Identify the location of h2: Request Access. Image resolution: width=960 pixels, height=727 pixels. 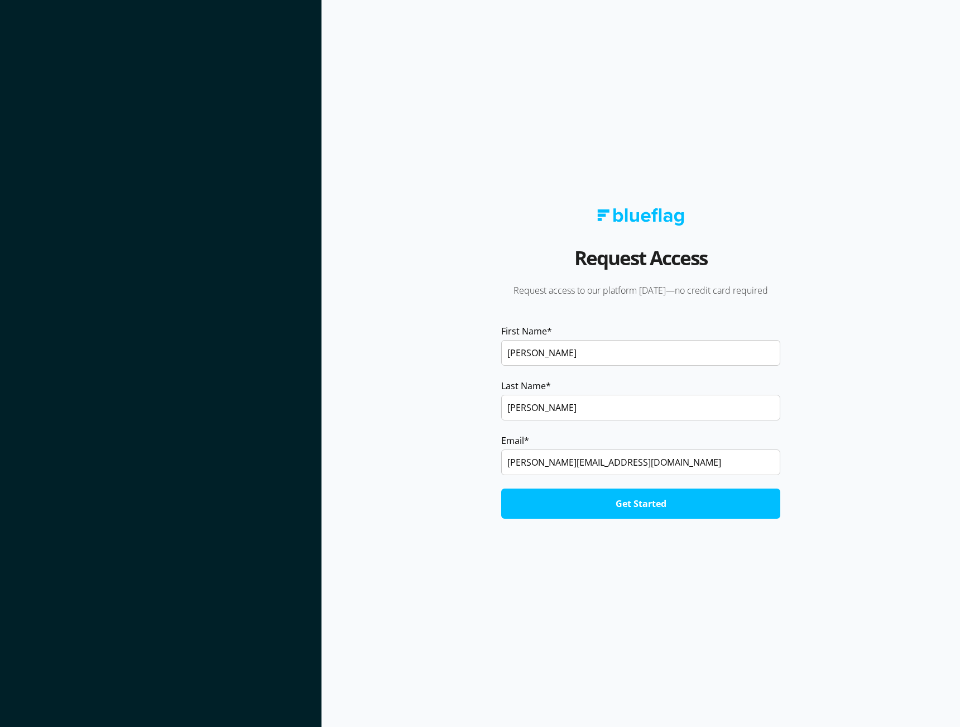
(641, 263).